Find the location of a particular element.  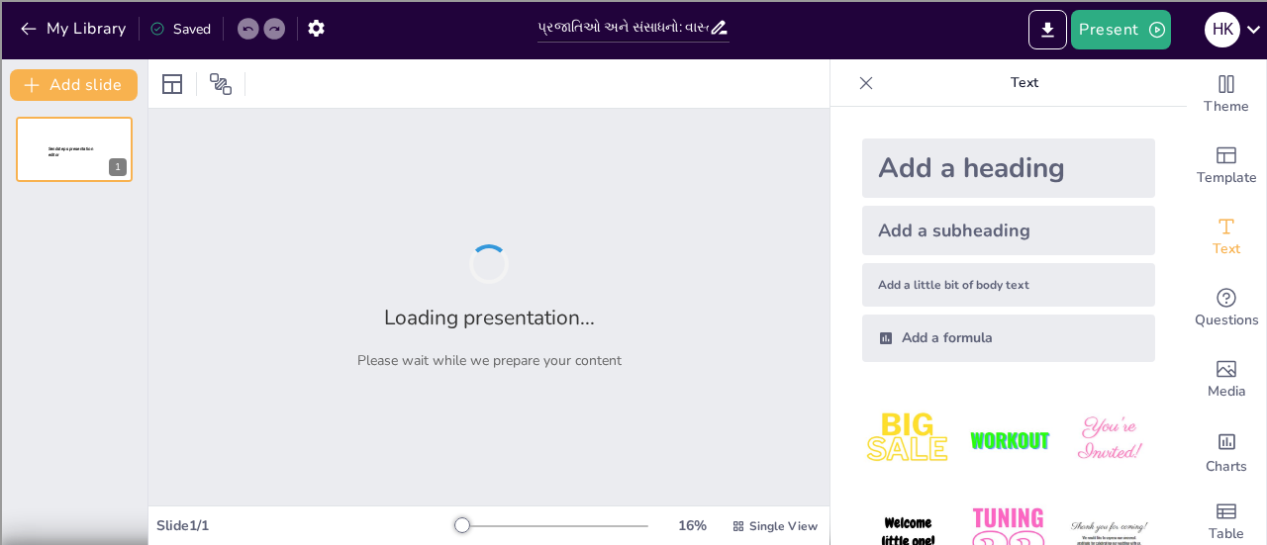

p: Text is located at coordinates (1024, 83).